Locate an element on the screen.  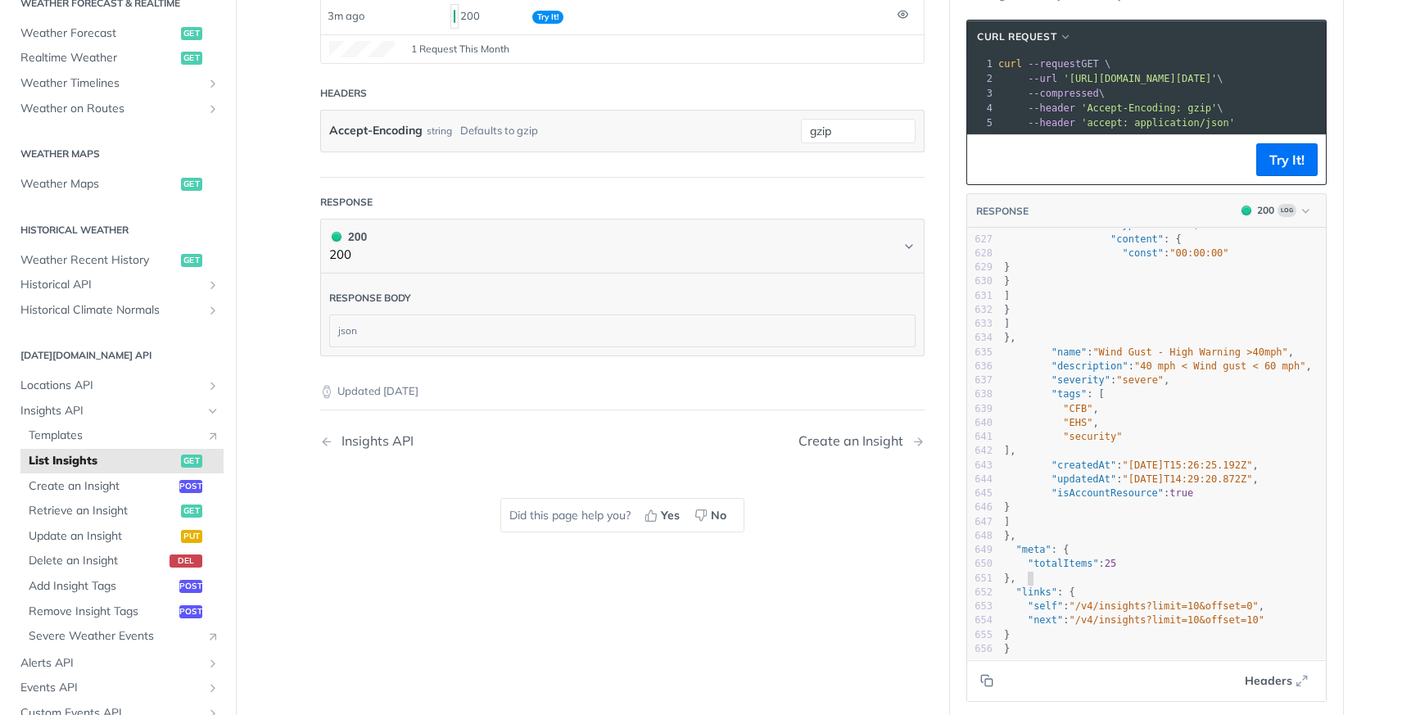
button: Show subpages for Alerts API is located at coordinates (213, 663).